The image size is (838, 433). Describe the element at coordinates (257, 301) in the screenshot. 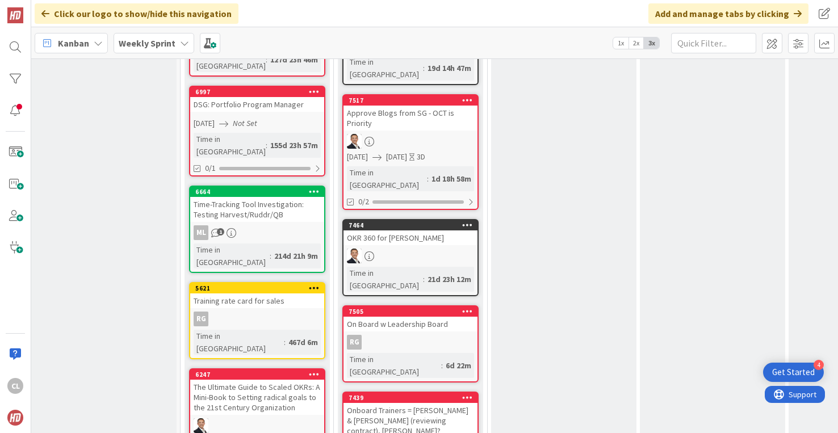

I see `div: Training rate card for sales` at that location.